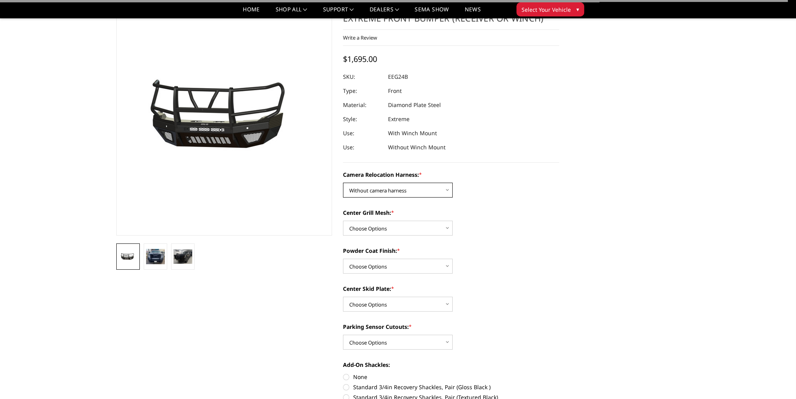 The height and width of the screenshot is (399, 796). Describe the element at coordinates (398, 77) in the screenshot. I see `dd: EEG24B` at that location.